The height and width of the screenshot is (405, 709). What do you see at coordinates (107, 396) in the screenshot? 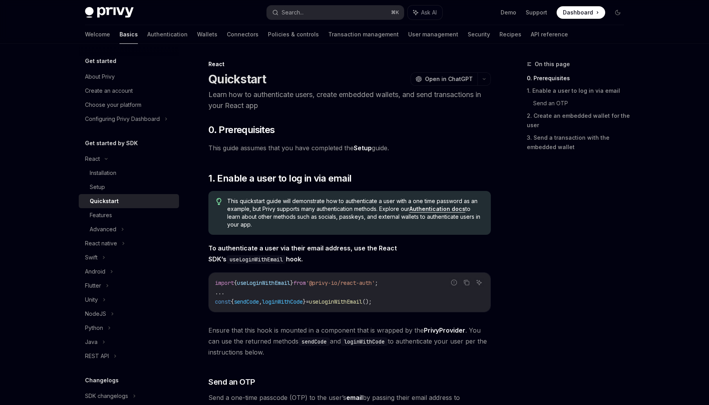
I see `div: SDK changelogs` at bounding box center [107, 396].